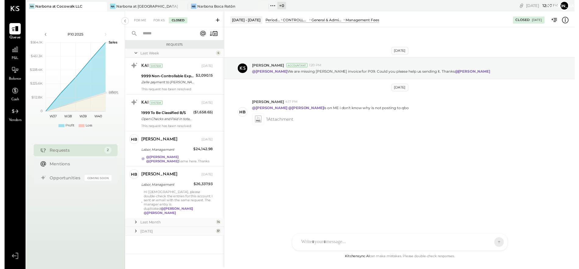  Describe the element at coordinates (175, 226) in the screenshot. I see `div: Last Month` at that location.